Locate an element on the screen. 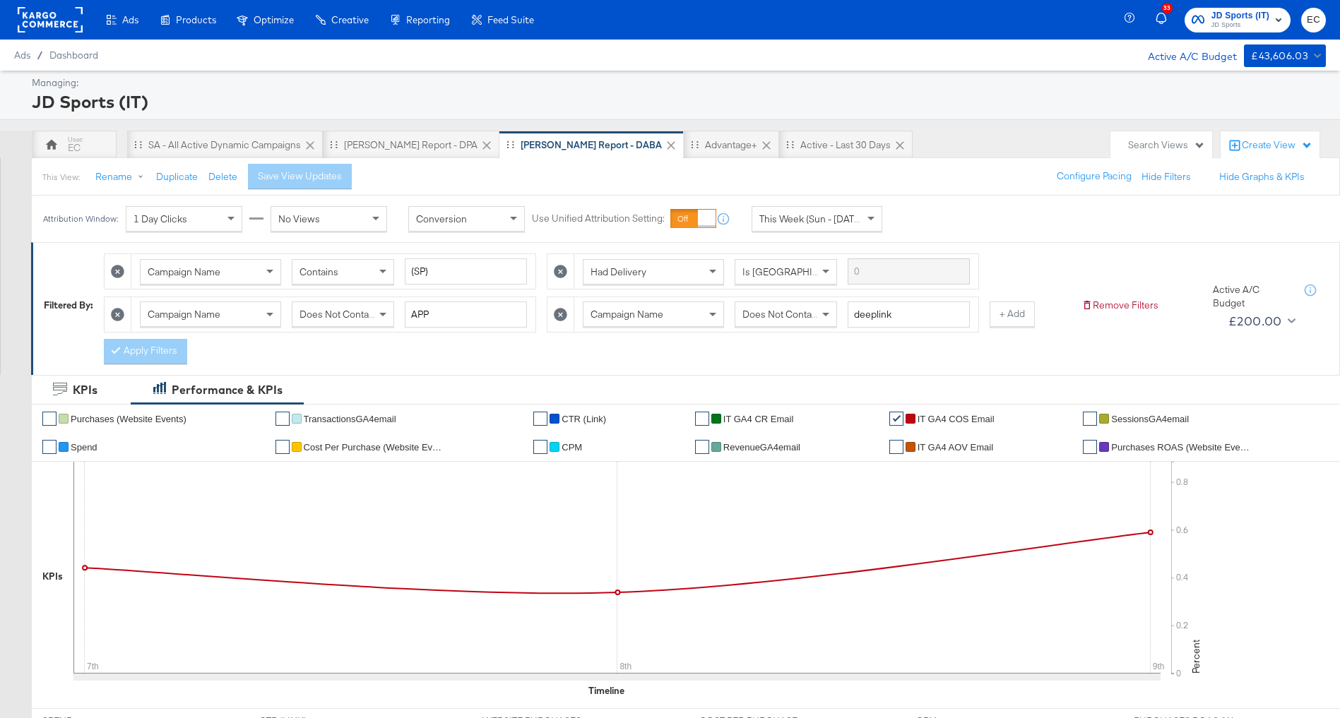 The height and width of the screenshot is (718, 1340). label: Use Unified Attribution Setting: is located at coordinates (598, 219).